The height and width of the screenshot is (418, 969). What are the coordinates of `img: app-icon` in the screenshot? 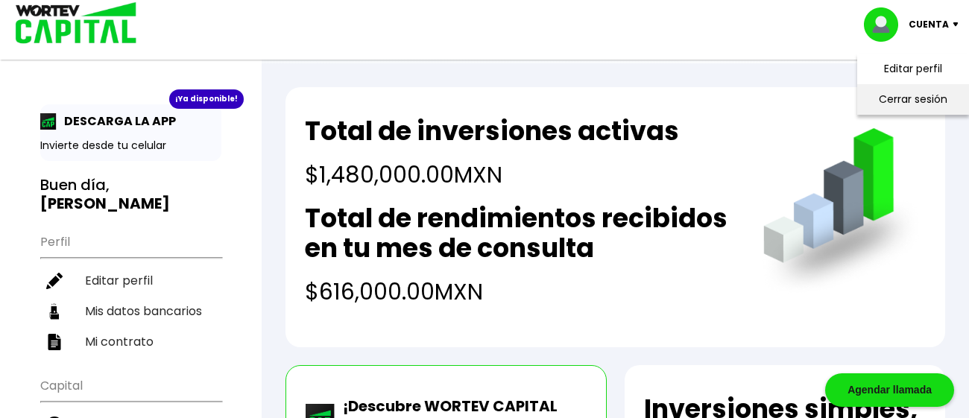 It's located at (48, 122).